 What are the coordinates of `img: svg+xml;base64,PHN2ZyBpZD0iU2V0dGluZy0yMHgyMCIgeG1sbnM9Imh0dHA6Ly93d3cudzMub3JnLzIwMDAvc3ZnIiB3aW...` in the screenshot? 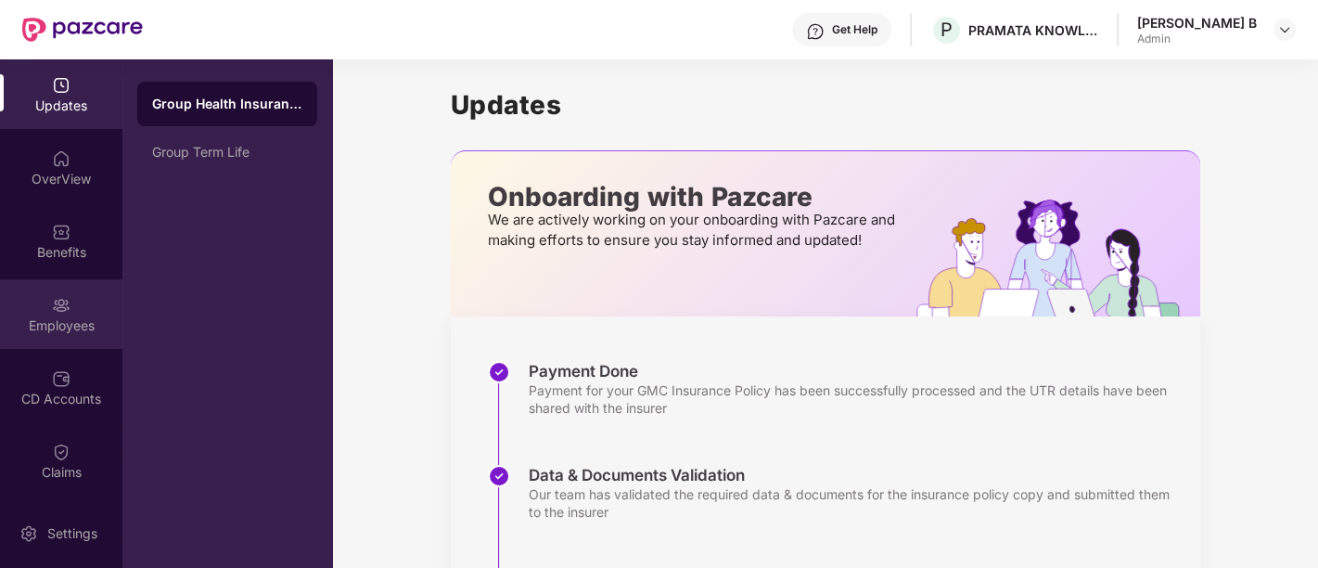 It's located at (29, 533).